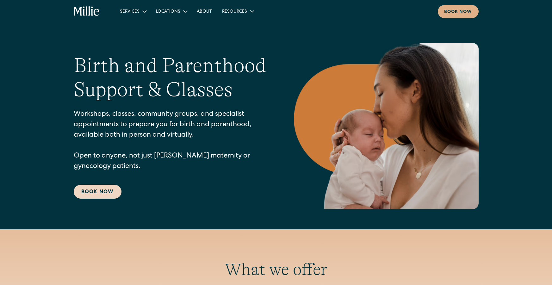 The image size is (552, 285). What do you see at coordinates (458, 11) in the screenshot?
I see `a: Book now` at bounding box center [458, 11].